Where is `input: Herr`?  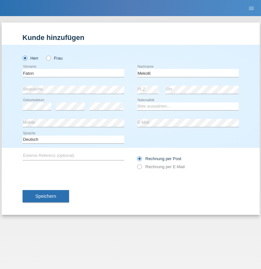
input: Herr is located at coordinates (24, 58).